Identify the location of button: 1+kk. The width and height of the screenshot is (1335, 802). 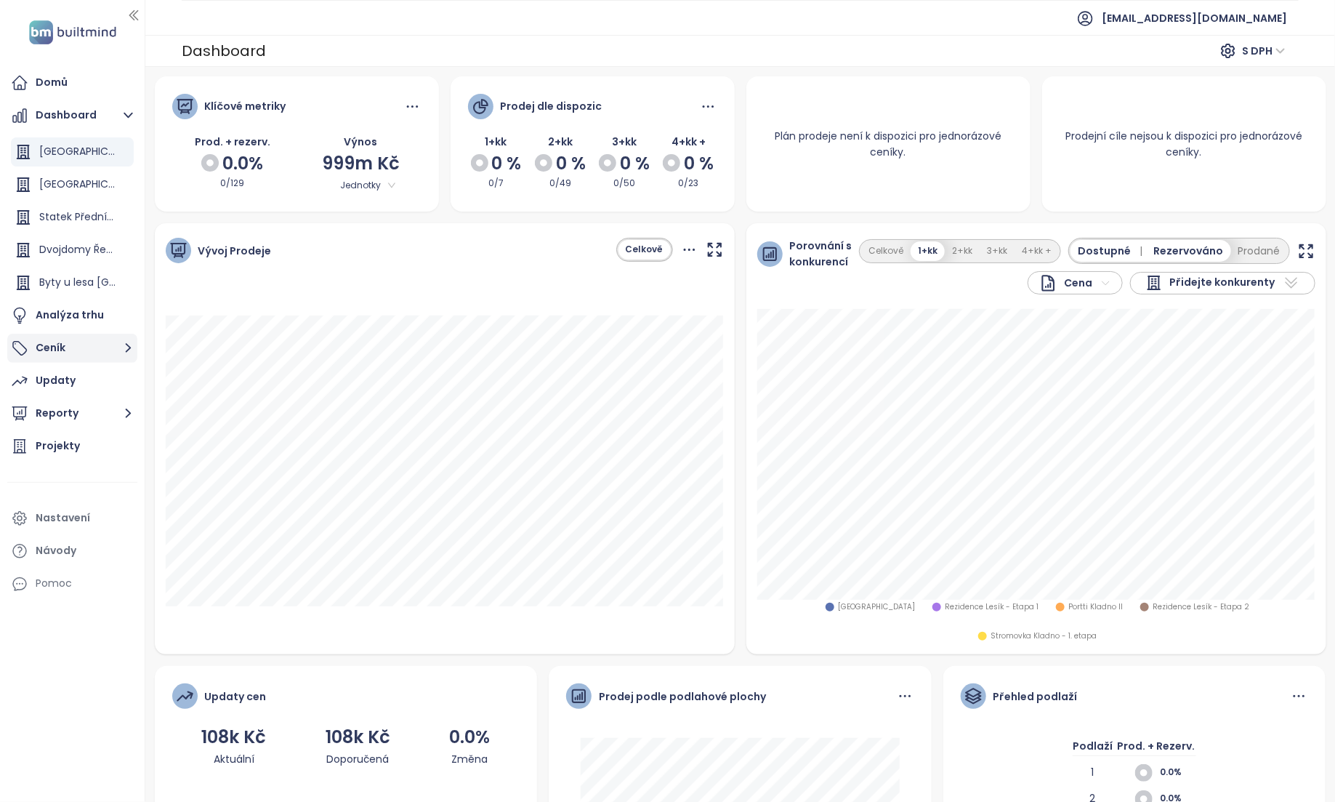
(927, 251).